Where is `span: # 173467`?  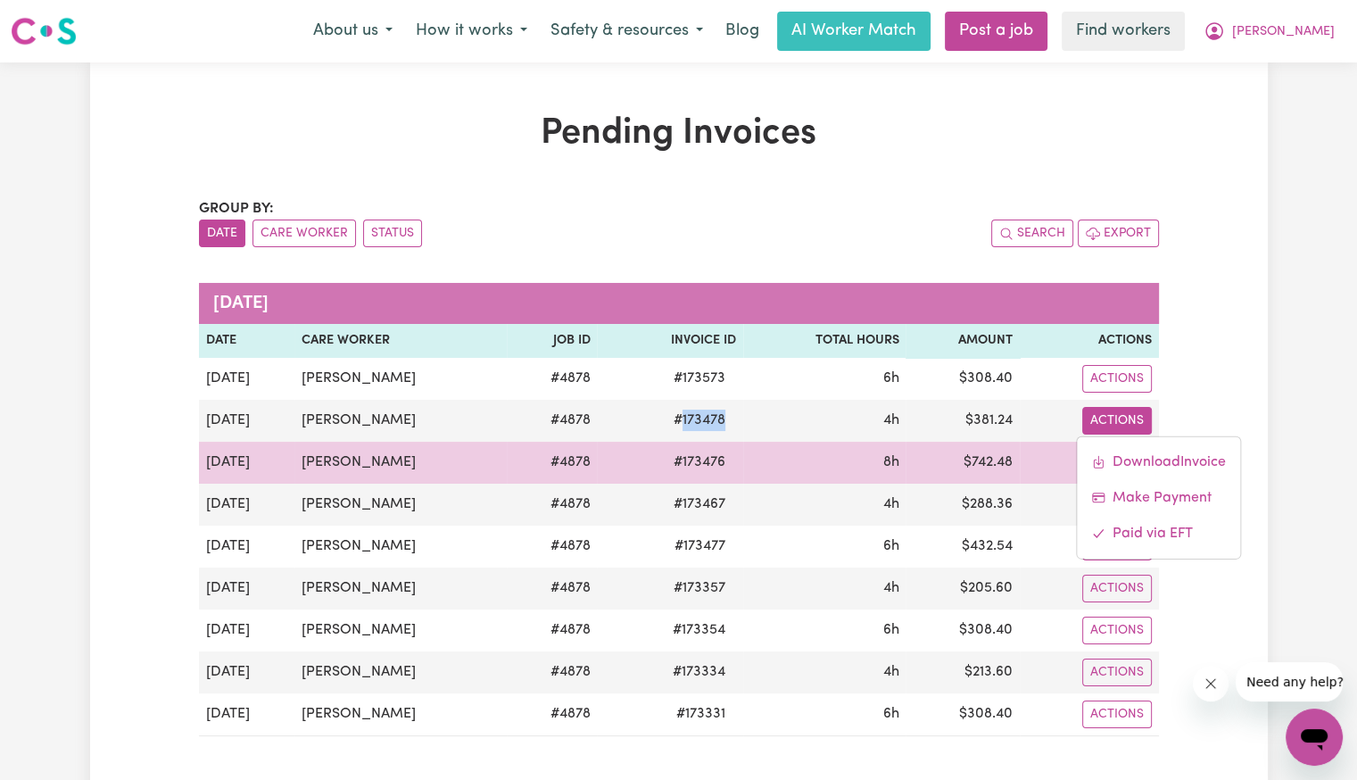
span: # 173467 is located at coordinates (700, 504).